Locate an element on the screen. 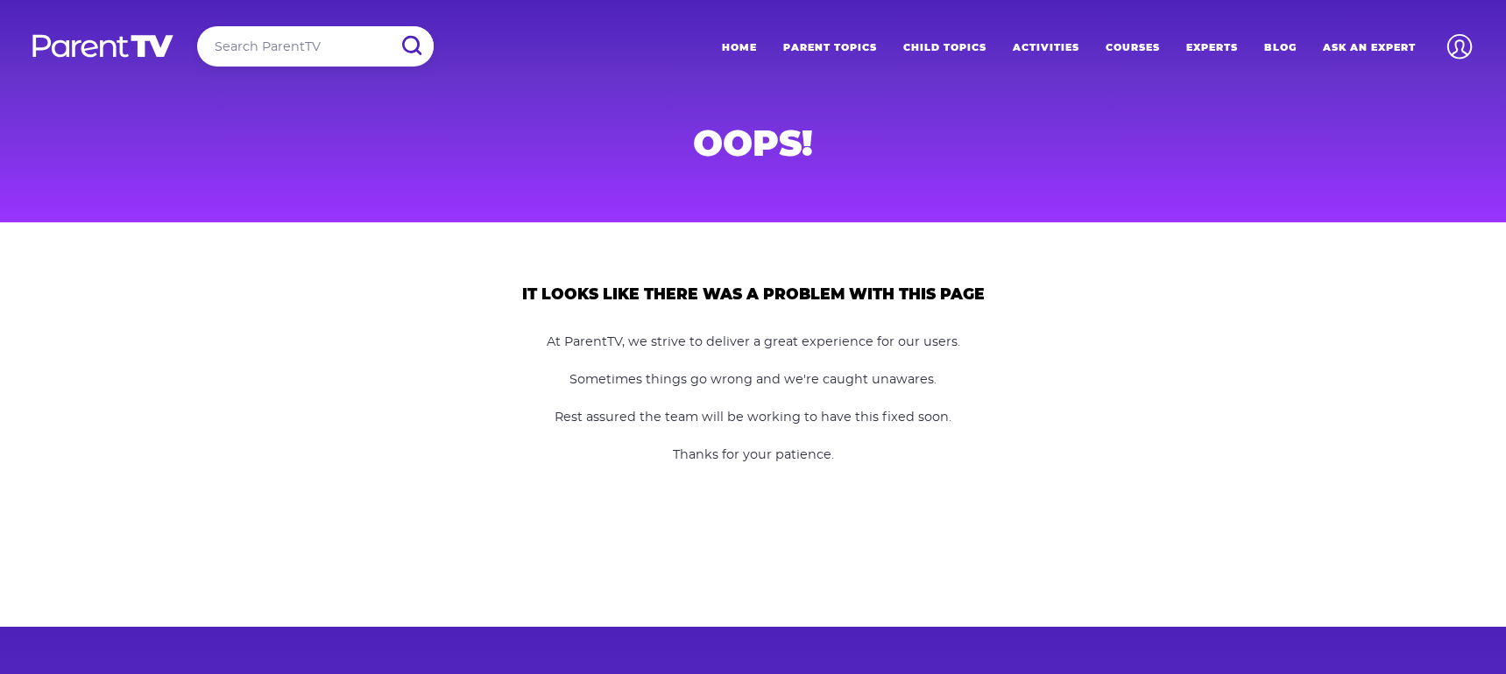 The width and height of the screenshot is (1506, 674). p: At ParentTV, we strive to deliver a great experience for our users. is located at coordinates (753, 342).